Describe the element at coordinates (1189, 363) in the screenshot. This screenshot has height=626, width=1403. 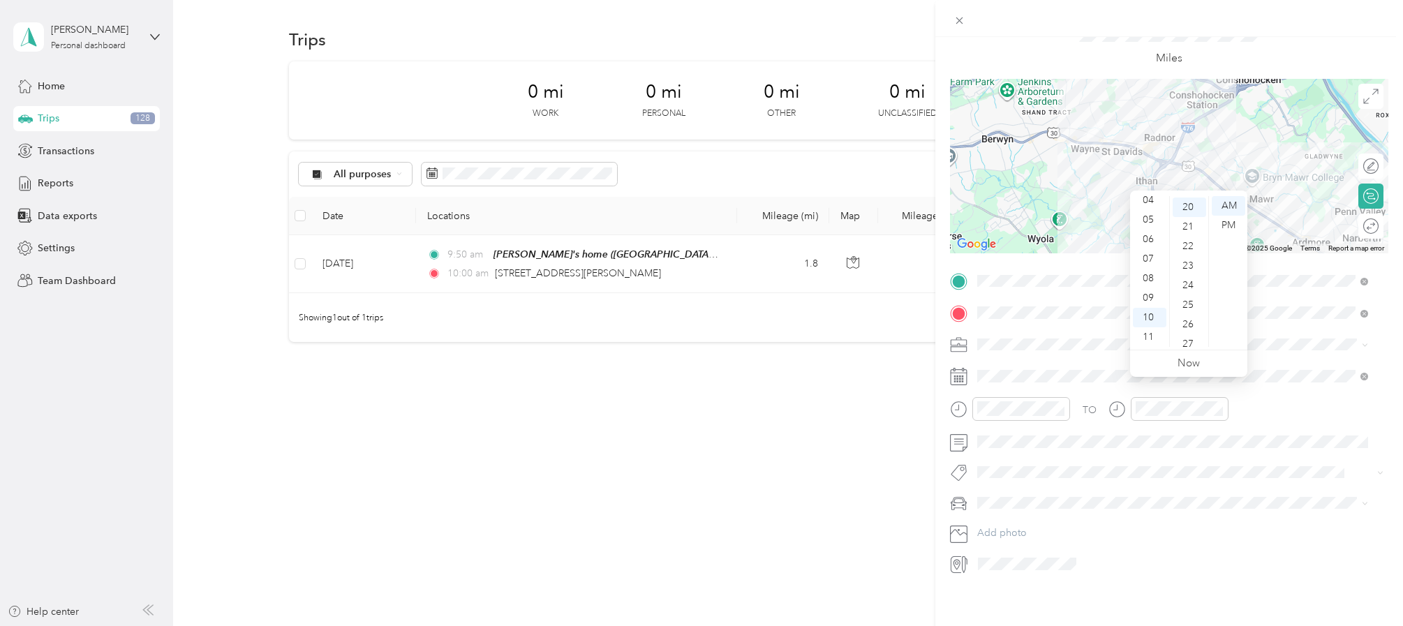
I see `a: Now` at that location.